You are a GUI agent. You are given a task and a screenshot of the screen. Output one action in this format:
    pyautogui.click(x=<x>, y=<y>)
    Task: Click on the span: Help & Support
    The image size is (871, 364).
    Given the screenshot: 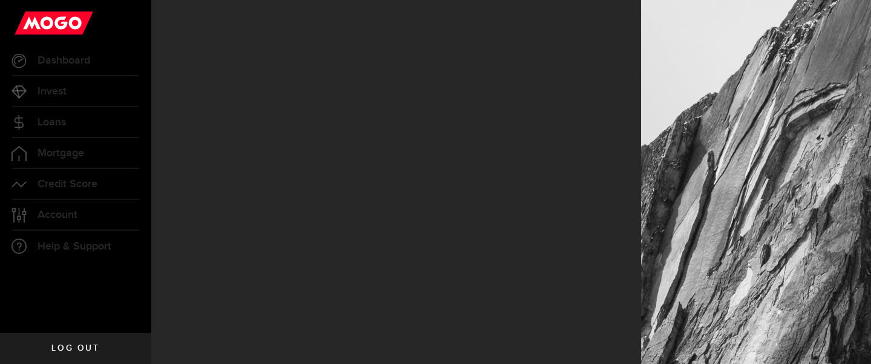 What is the action you would take?
    pyautogui.click(x=74, y=246)
    